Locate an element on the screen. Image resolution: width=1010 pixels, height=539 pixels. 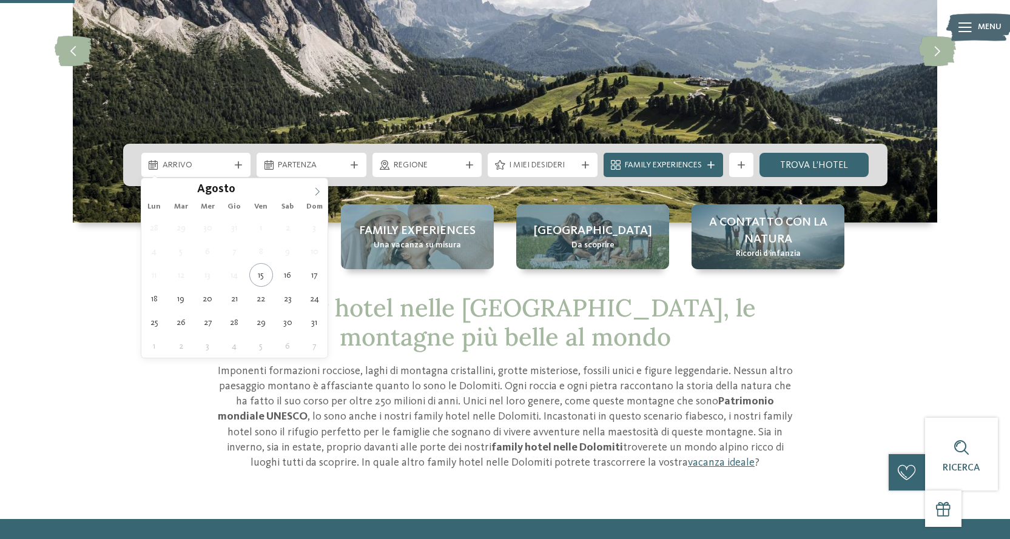
span: Gio is located at coordinates (234, 207).